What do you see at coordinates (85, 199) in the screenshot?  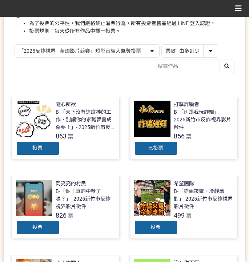 I see `div: B-「你！真的中獎了嗎？」- 2025新竹市反詐視界影片徵件` at bounding box center [85, 199].